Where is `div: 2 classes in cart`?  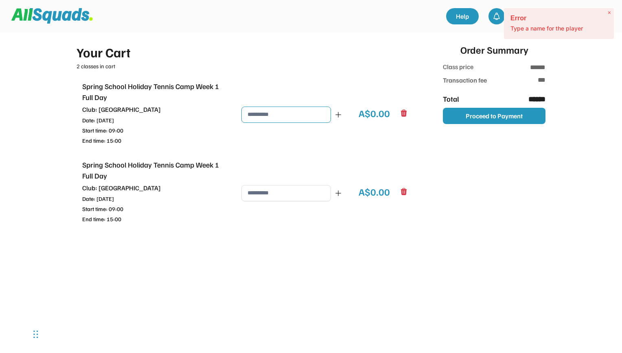
div: 2 classes in cart is located at coordinates (245, 66).